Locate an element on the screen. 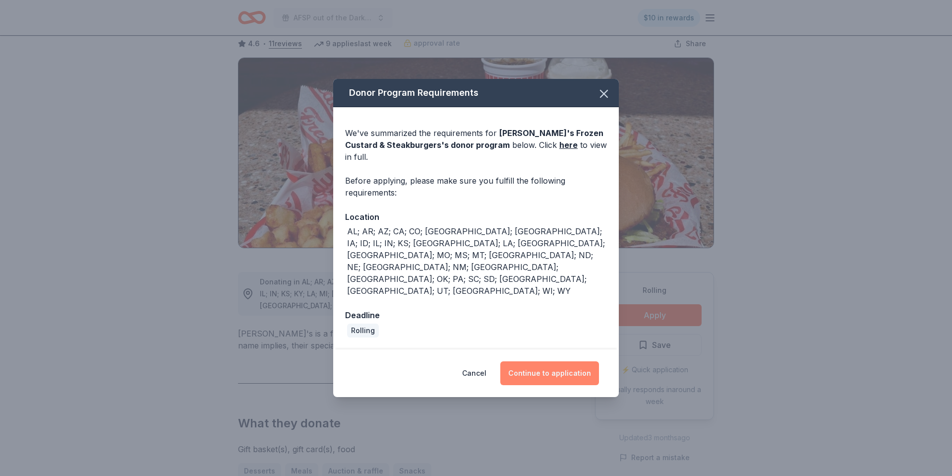 The height and width of the screenshot is (476, 952). div: Donor Program Requirements is located at coordinates (476, 93).